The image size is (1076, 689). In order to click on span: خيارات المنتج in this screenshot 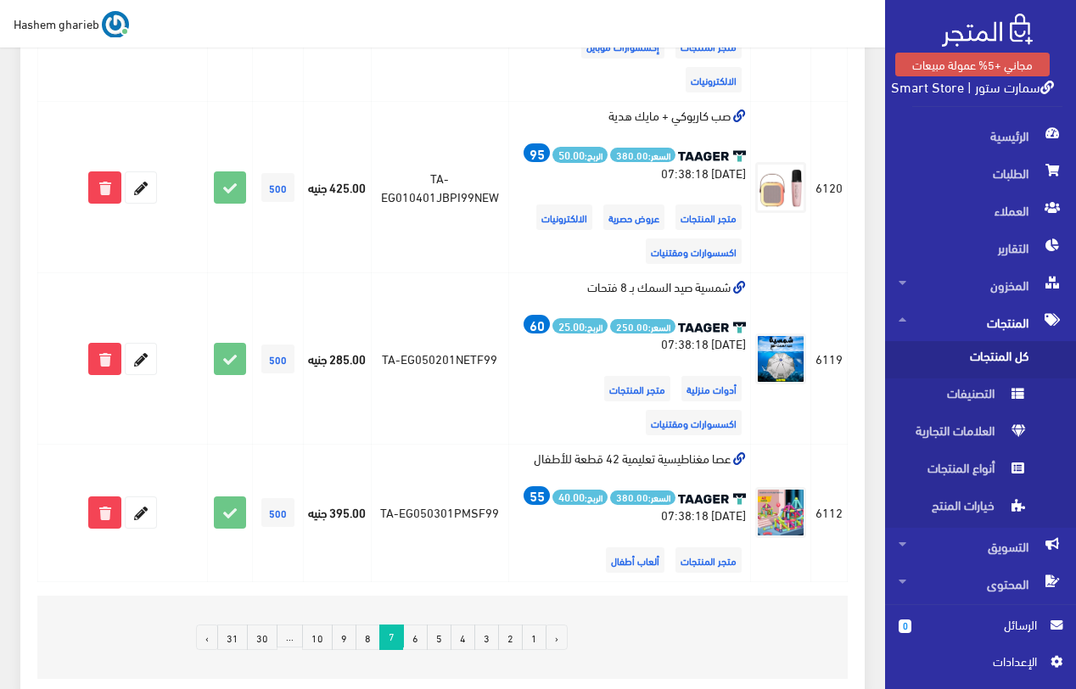, I will do `click(963, 509)`.